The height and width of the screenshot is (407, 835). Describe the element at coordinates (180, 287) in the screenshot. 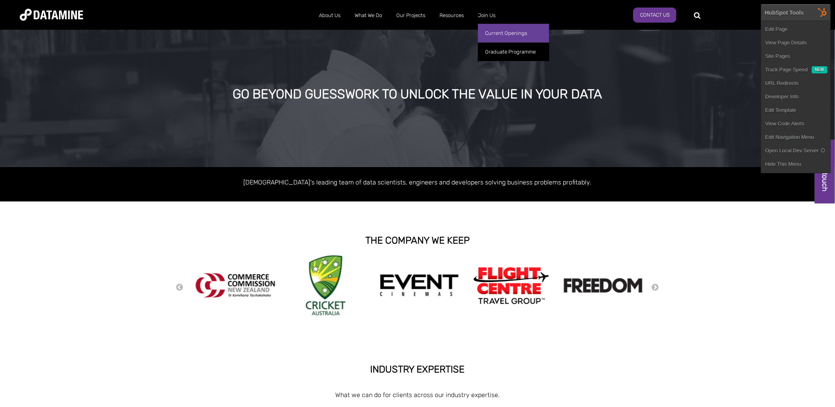

I see `button: Previous` at that location.